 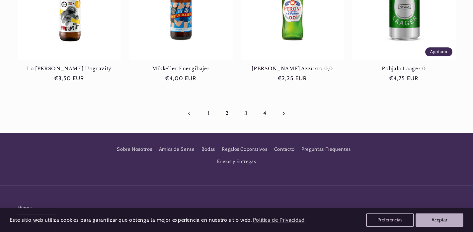 What do you see at coordinates (227, 114) in the screenshot?
I see `a: Página 2` at bounding box center [227, 114].